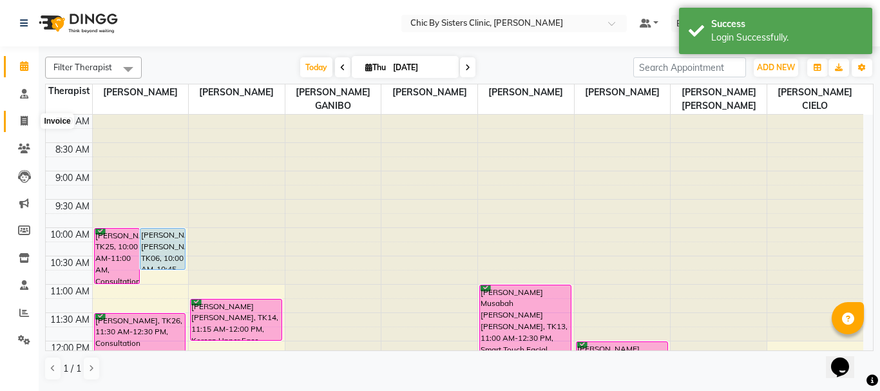 The image size is (880, 391). I want to click on div: 10:30 AM, so click(70, 263).